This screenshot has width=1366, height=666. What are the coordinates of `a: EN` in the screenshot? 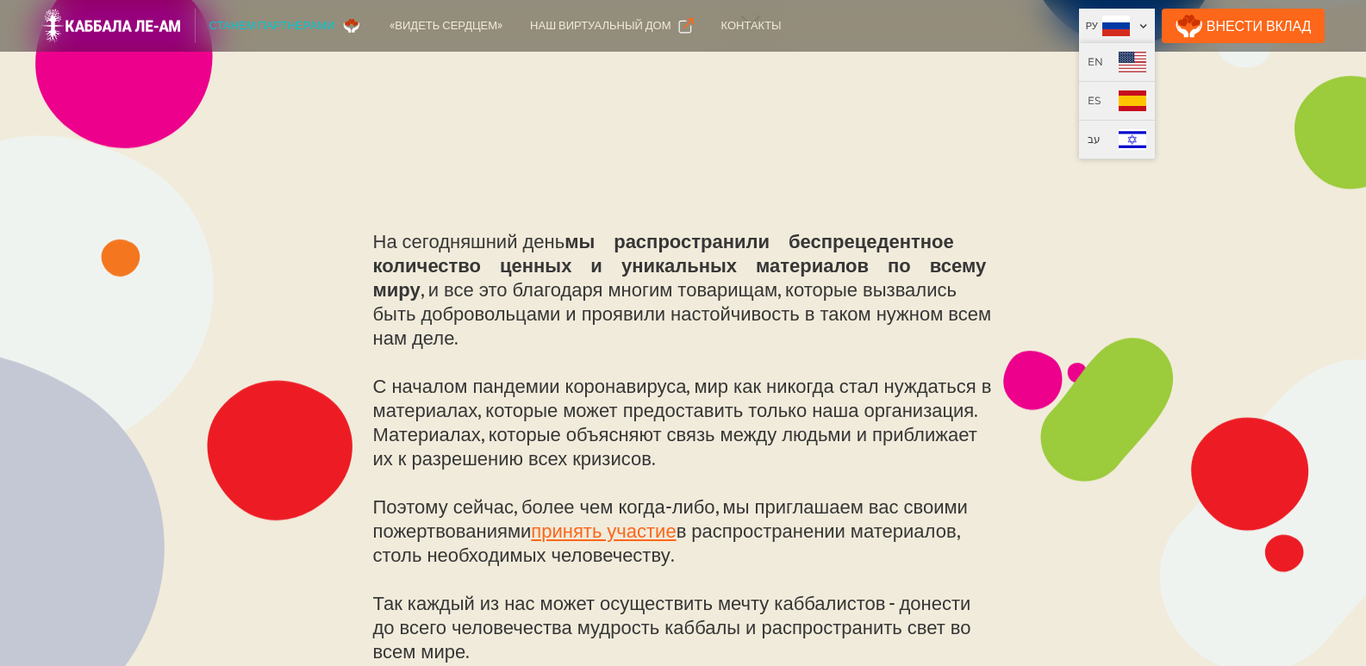 It's located at (1117, 62).